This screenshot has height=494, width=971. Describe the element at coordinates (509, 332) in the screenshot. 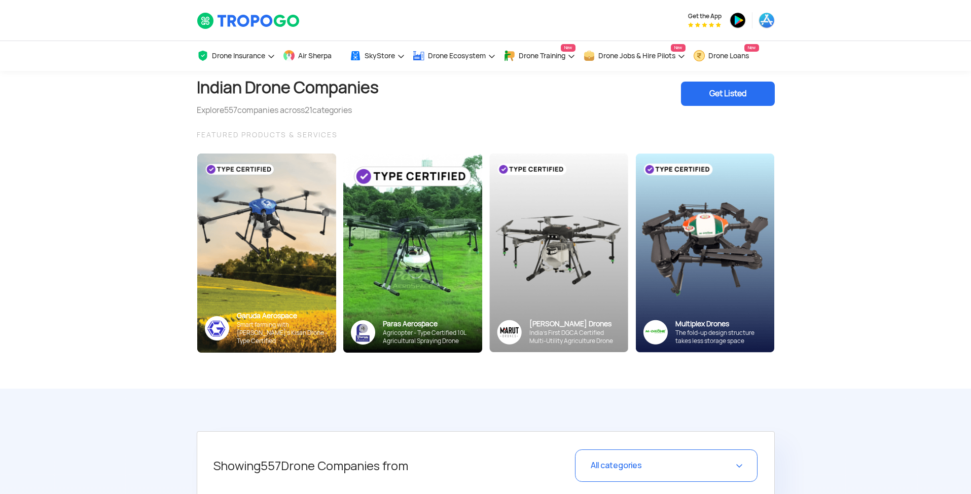

I see `img: Group%2036313.png` at that location.